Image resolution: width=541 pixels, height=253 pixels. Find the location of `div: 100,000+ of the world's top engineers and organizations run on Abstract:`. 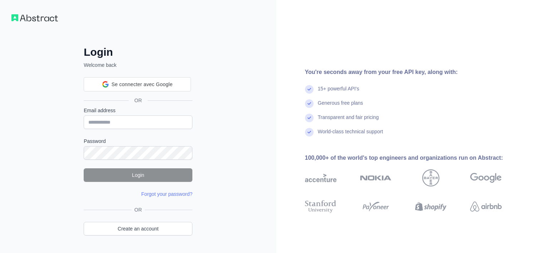

div: 100,000+ of the world's top engineers and organizations run on Abstract: is located at coordinates (415, 158).